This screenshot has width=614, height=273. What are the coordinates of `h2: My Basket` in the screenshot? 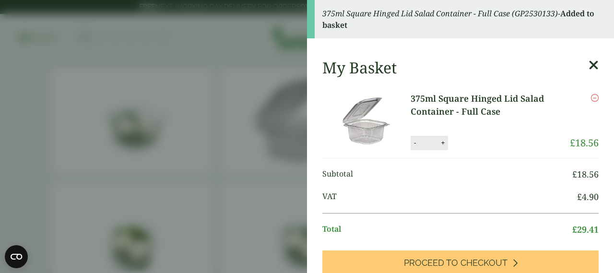 It's located at (360, 68).